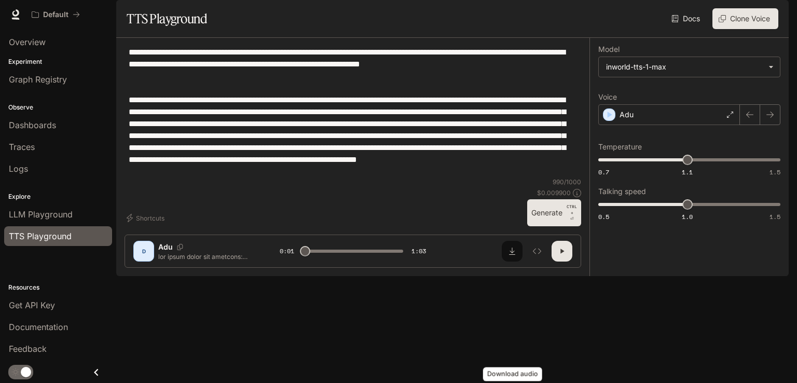 This screenshot has width=797, height=383. I want to click on span: 0.7, so click(603, 172).